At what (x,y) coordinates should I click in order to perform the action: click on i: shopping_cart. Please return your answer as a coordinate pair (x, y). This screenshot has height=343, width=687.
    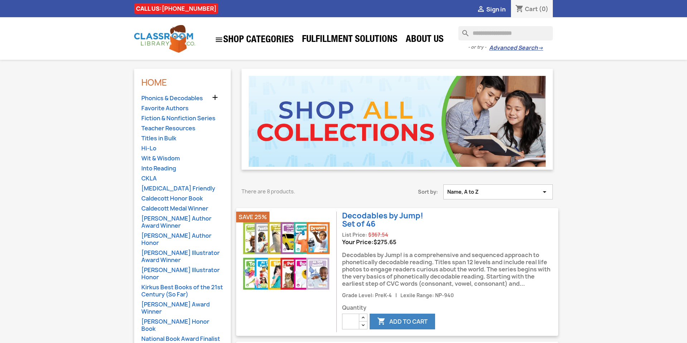
    Looking at the image, I should click on (520, 9).